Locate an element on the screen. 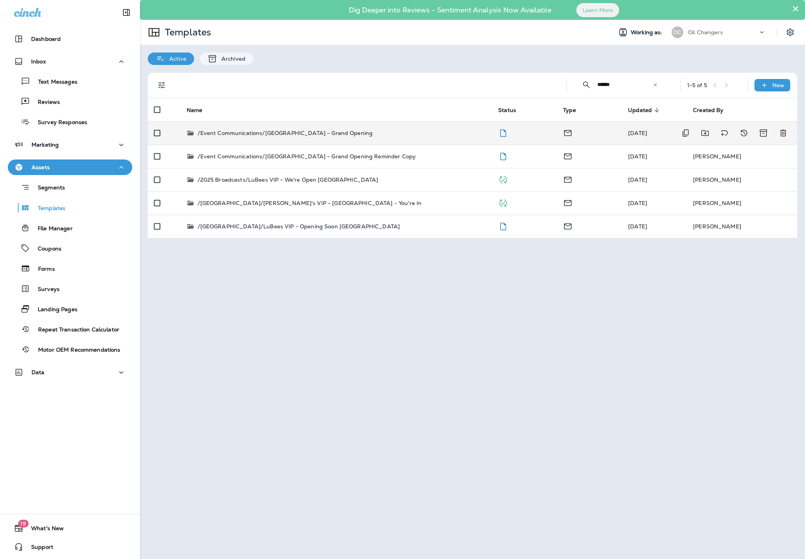 This screenshot has height=559, width=805. span: What's New is located at coordinates (44, 530).